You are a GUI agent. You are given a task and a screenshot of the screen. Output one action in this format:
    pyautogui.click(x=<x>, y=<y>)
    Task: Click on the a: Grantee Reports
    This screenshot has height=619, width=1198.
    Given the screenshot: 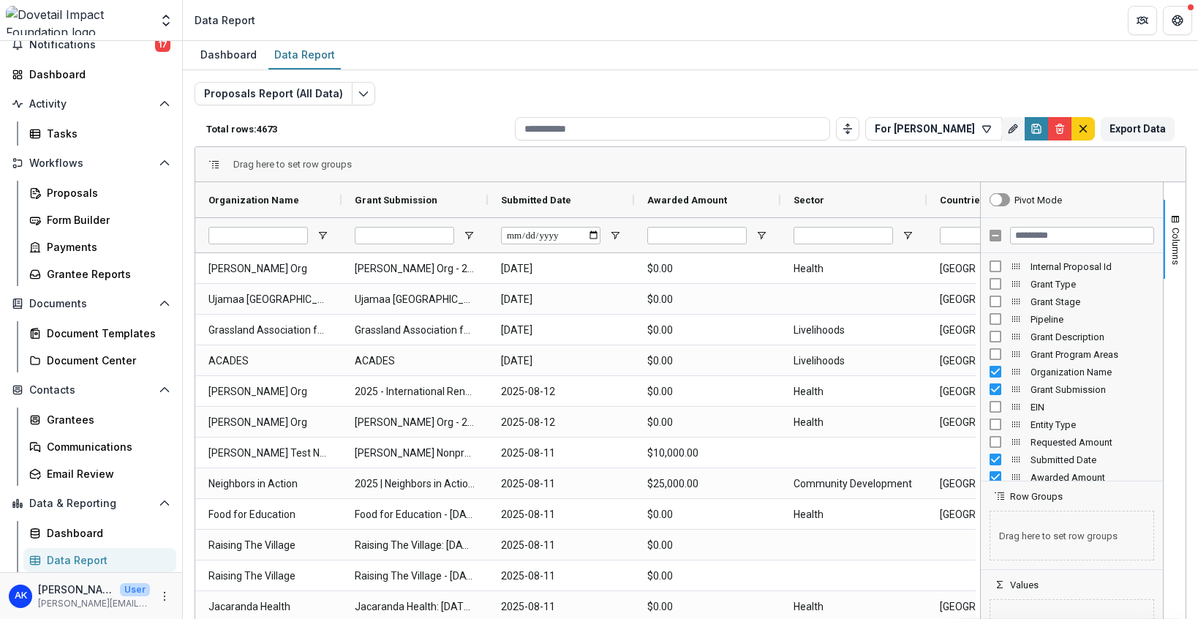 What is the action you would take?
    pyautogui.click(x=100, y=274)
    